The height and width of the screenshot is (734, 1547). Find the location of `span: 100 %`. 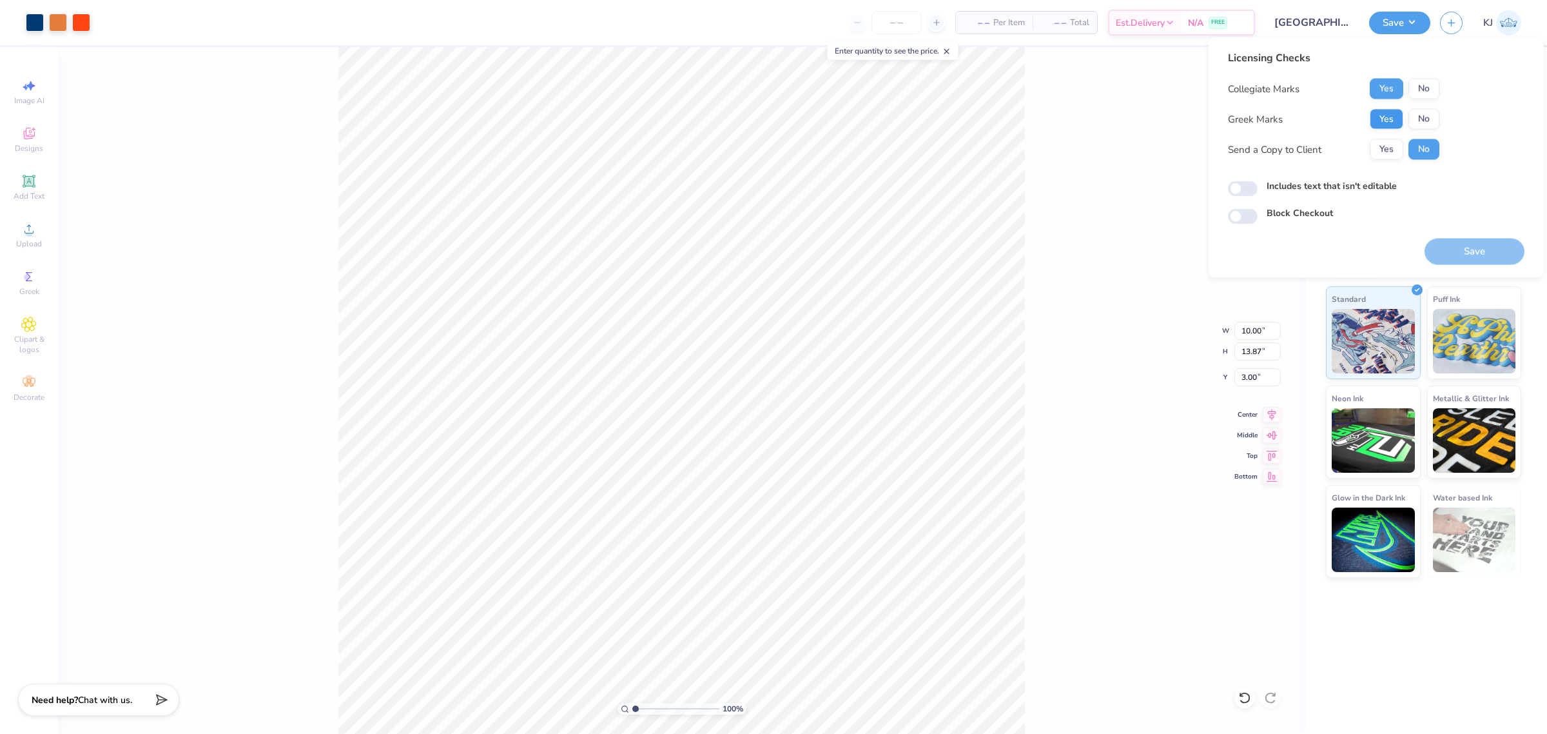

span: 100 % is located at coordinates (733, 709).